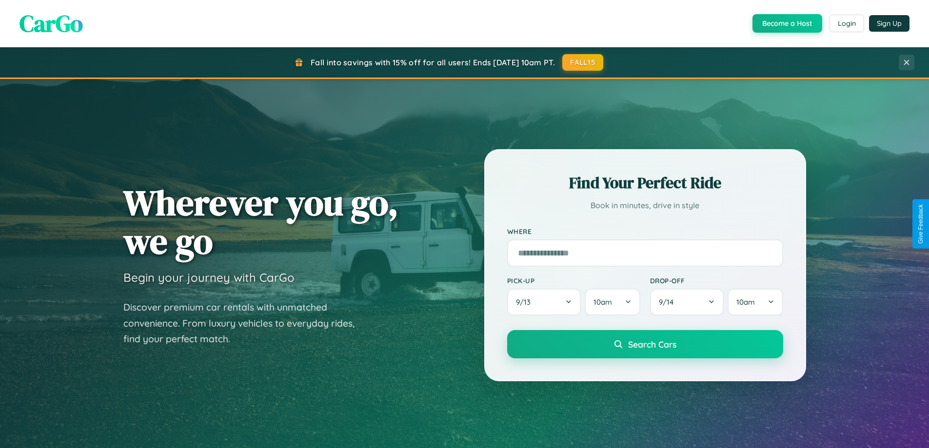  Describe the element at coordinates (645, 231) in the screenshot. I see `label: Where` at that location.